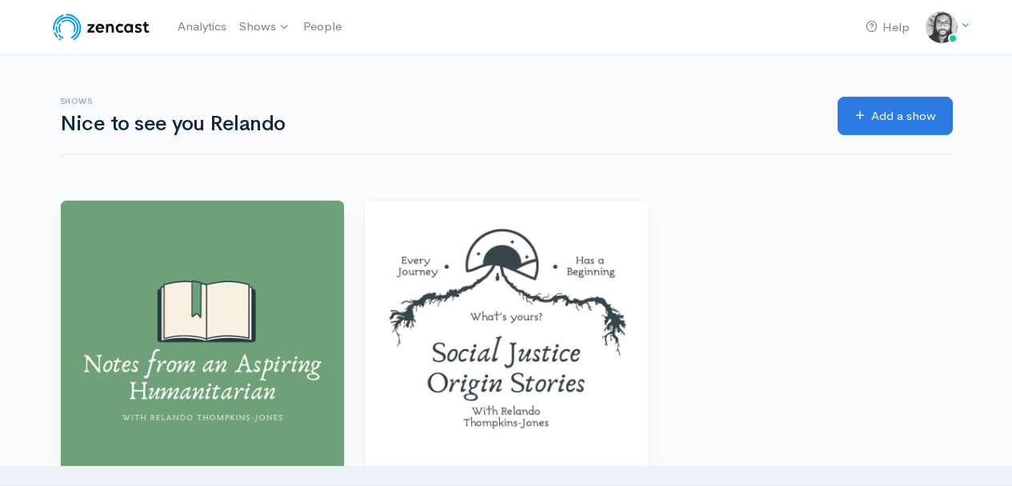 This screenshot has height=486, width=1012. I want to click on img: ZenCast Logo, so click(101, 27).